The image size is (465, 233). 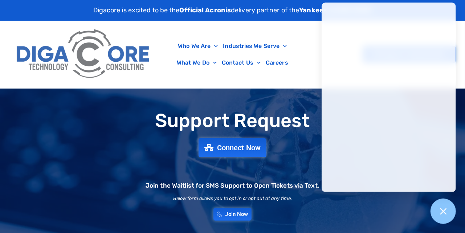 What do you see at coordinates (205, 10) in the screenshot?
I see `strong: Official Acronis` at bounding box center [205, 10].